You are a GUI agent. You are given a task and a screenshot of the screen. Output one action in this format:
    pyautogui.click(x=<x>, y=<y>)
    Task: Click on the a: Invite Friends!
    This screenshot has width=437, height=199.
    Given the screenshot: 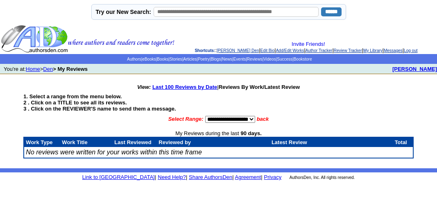 What is the action you would take?
    pyautogui.click(x=308, y=44)
    